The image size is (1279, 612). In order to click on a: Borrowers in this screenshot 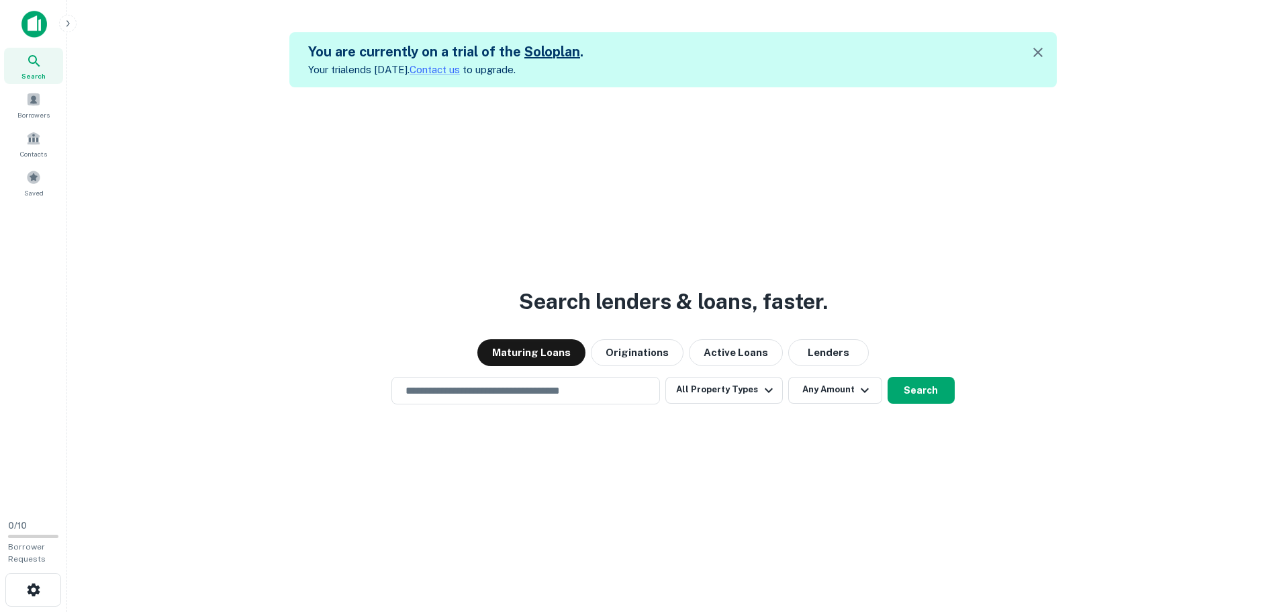, I will do `click(34, 105)`.